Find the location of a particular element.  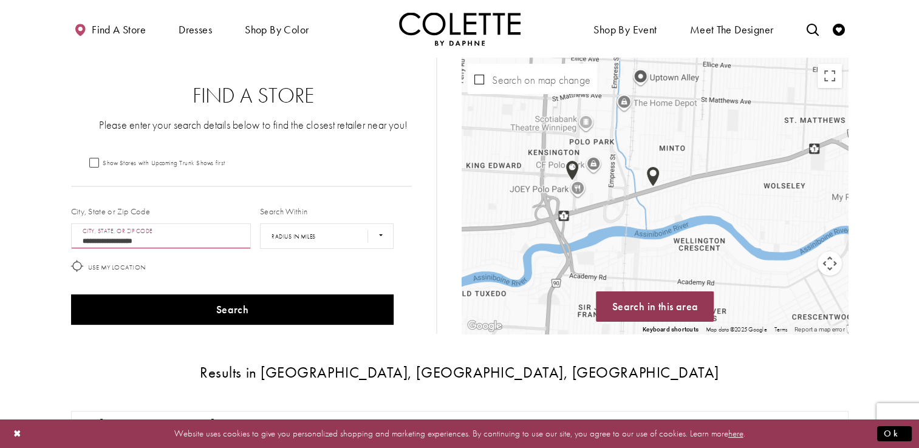

input: City, State, or ZIP Code is located at coordinates (161, 236).